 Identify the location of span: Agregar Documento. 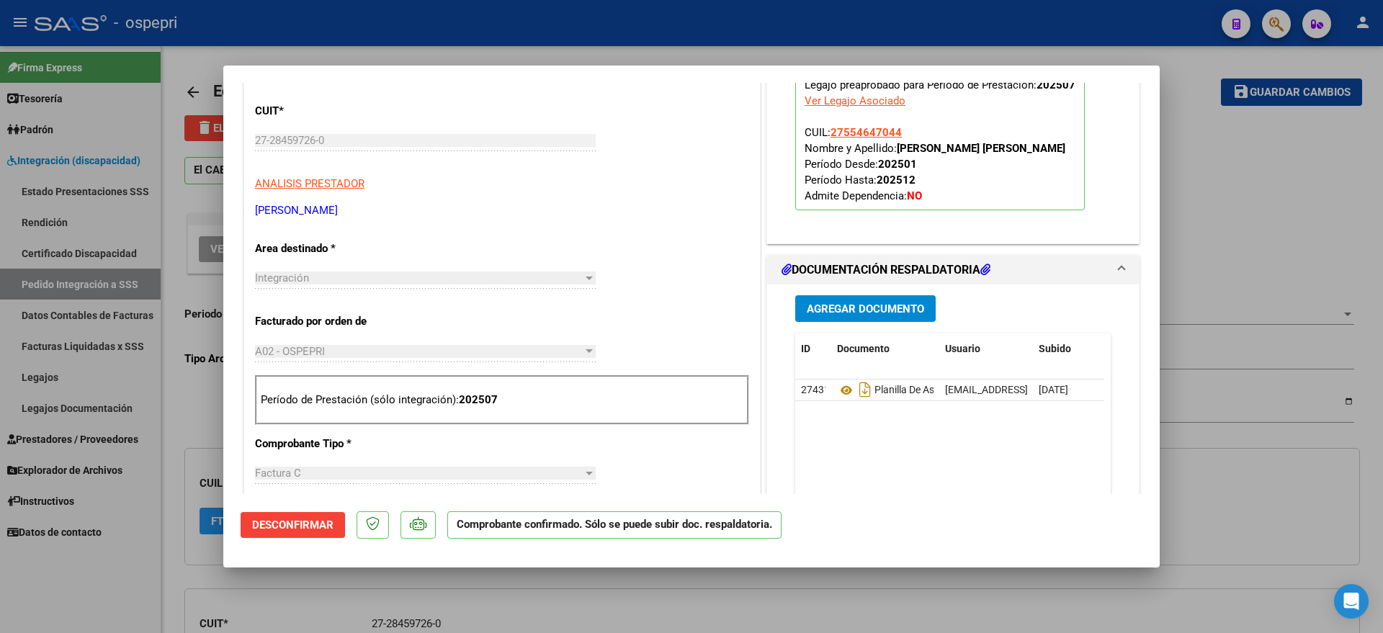
(865, 309).